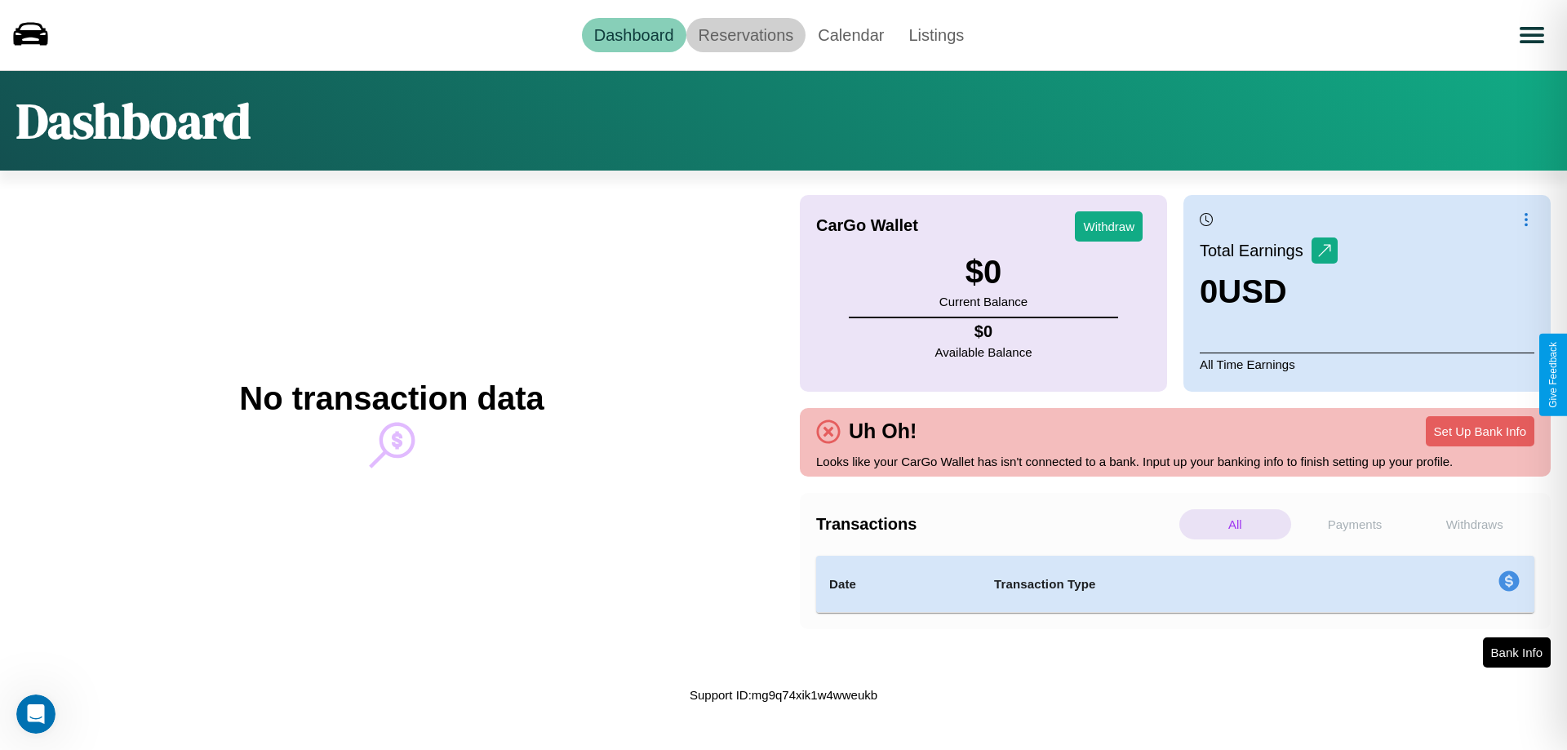 Image resolution: width=1567 pixels, height=750 pixels. What do you see at coordinates (1355, 524) in the screenshot?
I see `p: Payments` at bounding box center [1355, 524].